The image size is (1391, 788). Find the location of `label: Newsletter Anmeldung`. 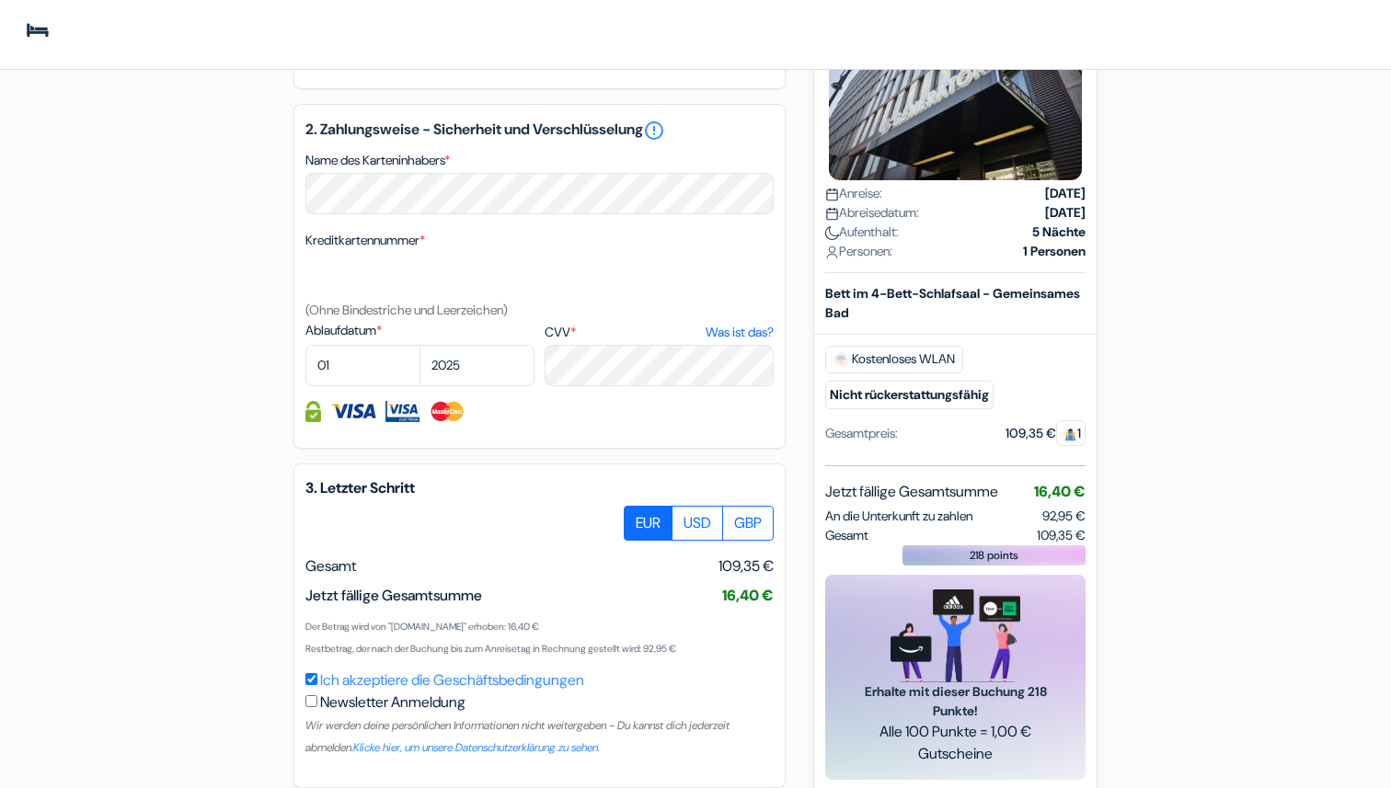

label: Newsletter Anmeldung is located at coordinates (393, 703).